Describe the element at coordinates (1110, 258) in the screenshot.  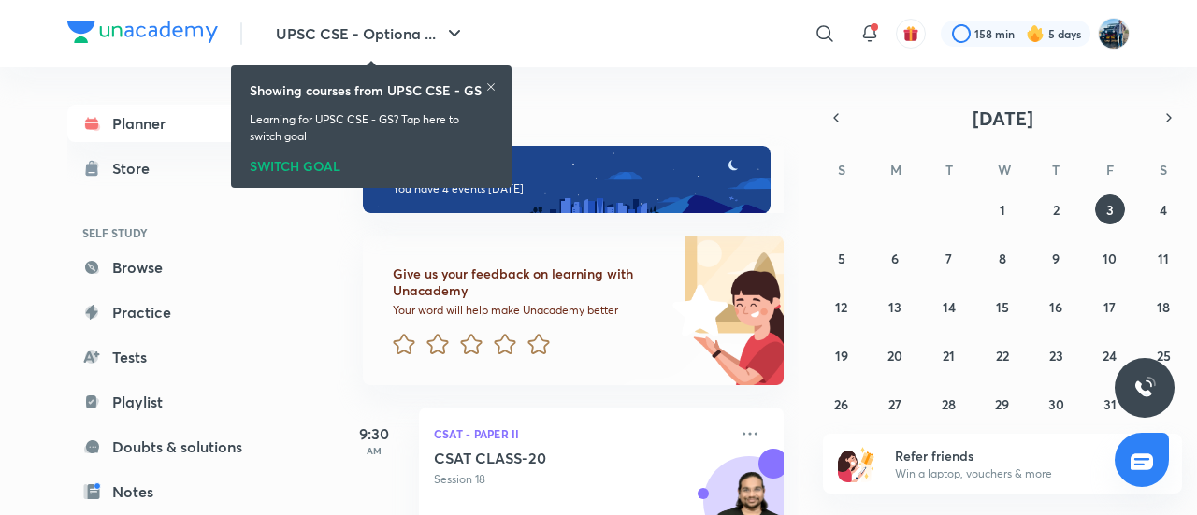
I see `button: October 10, 2025` at that location.